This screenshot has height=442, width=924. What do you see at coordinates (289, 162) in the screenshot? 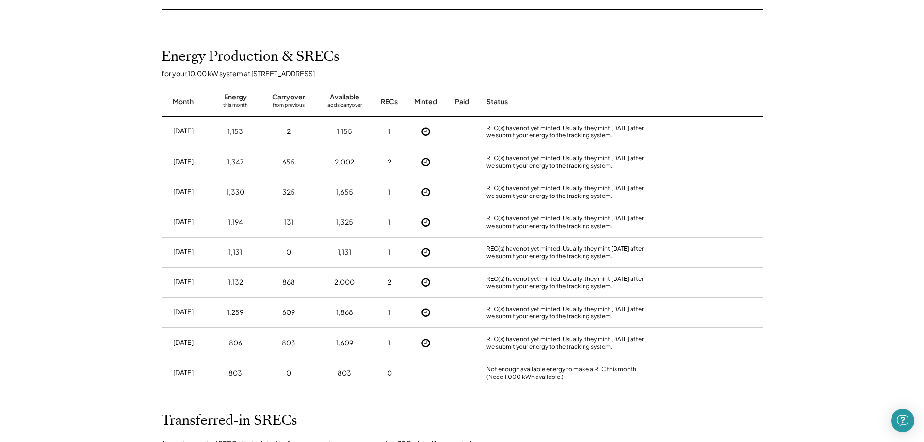
I see `div: 655` at bounding box center [289, 162].